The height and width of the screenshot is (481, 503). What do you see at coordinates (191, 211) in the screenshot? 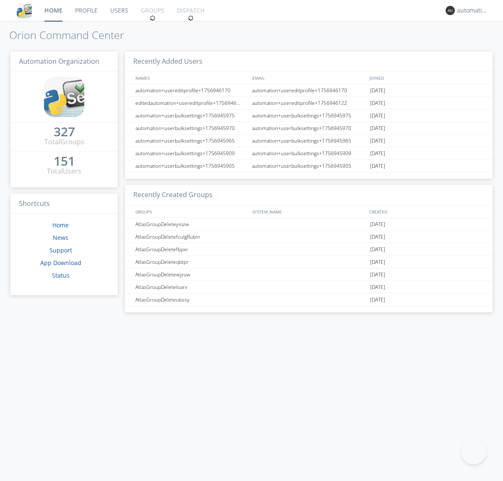
I see `div: GROUPS` at bounding box center [191, 211].